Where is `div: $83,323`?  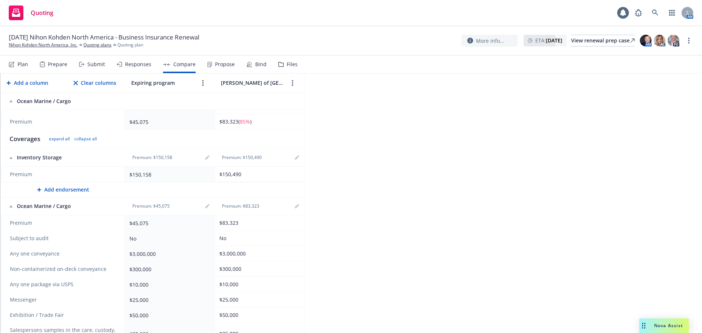
div: $83,323 is located at coordinates (258, 223).